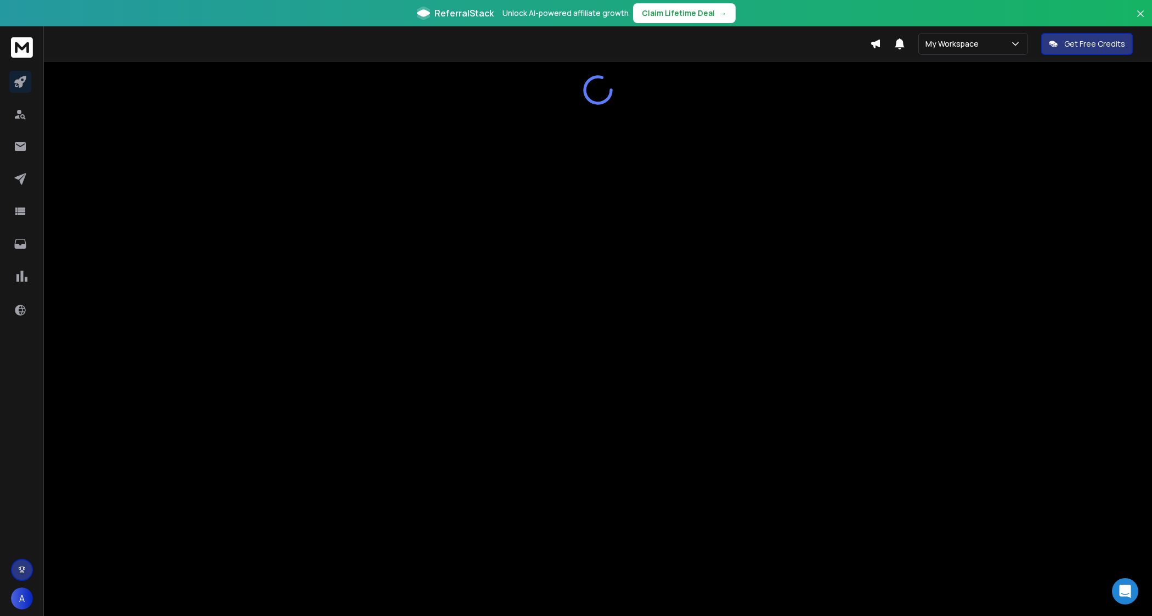  I want to click on button: Claim Lifetime Deal→, so click(684, 13).